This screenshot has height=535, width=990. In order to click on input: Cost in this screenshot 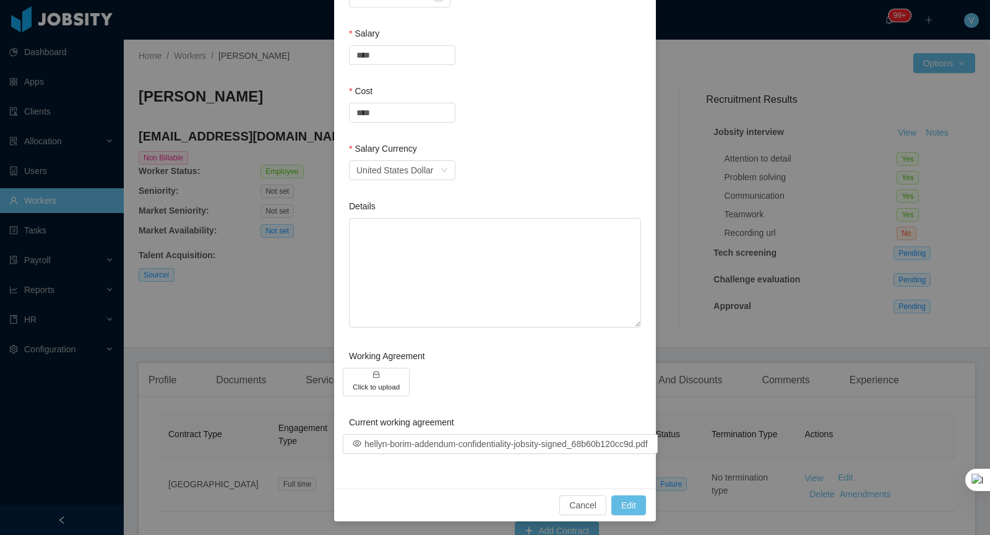, I will do `click(402, 113)`.